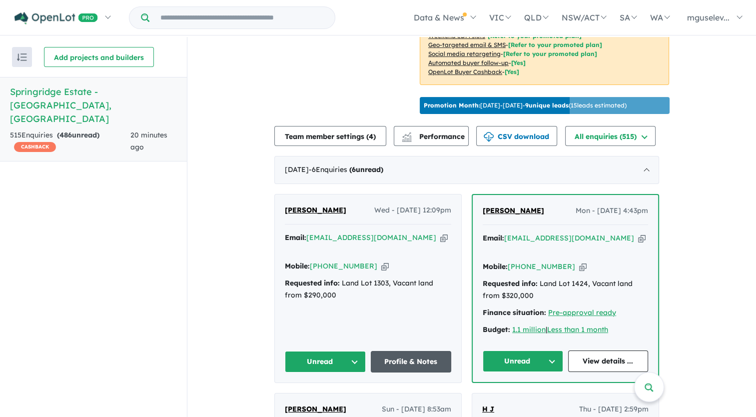  I want to click on u: OpenLot Buyer Cashback, so click(465, 71).